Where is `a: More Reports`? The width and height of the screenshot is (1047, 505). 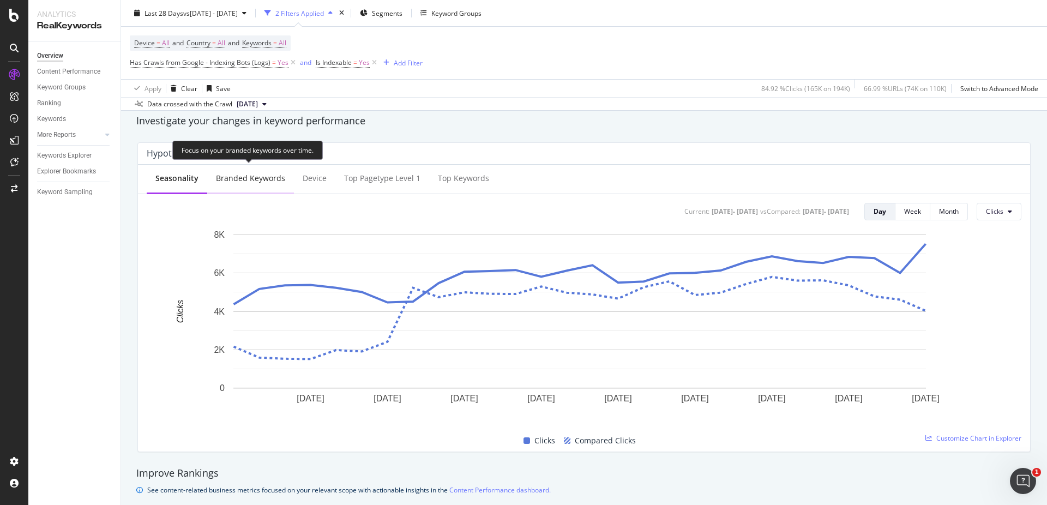
a: More Reports is located at coordinates (69, 135).